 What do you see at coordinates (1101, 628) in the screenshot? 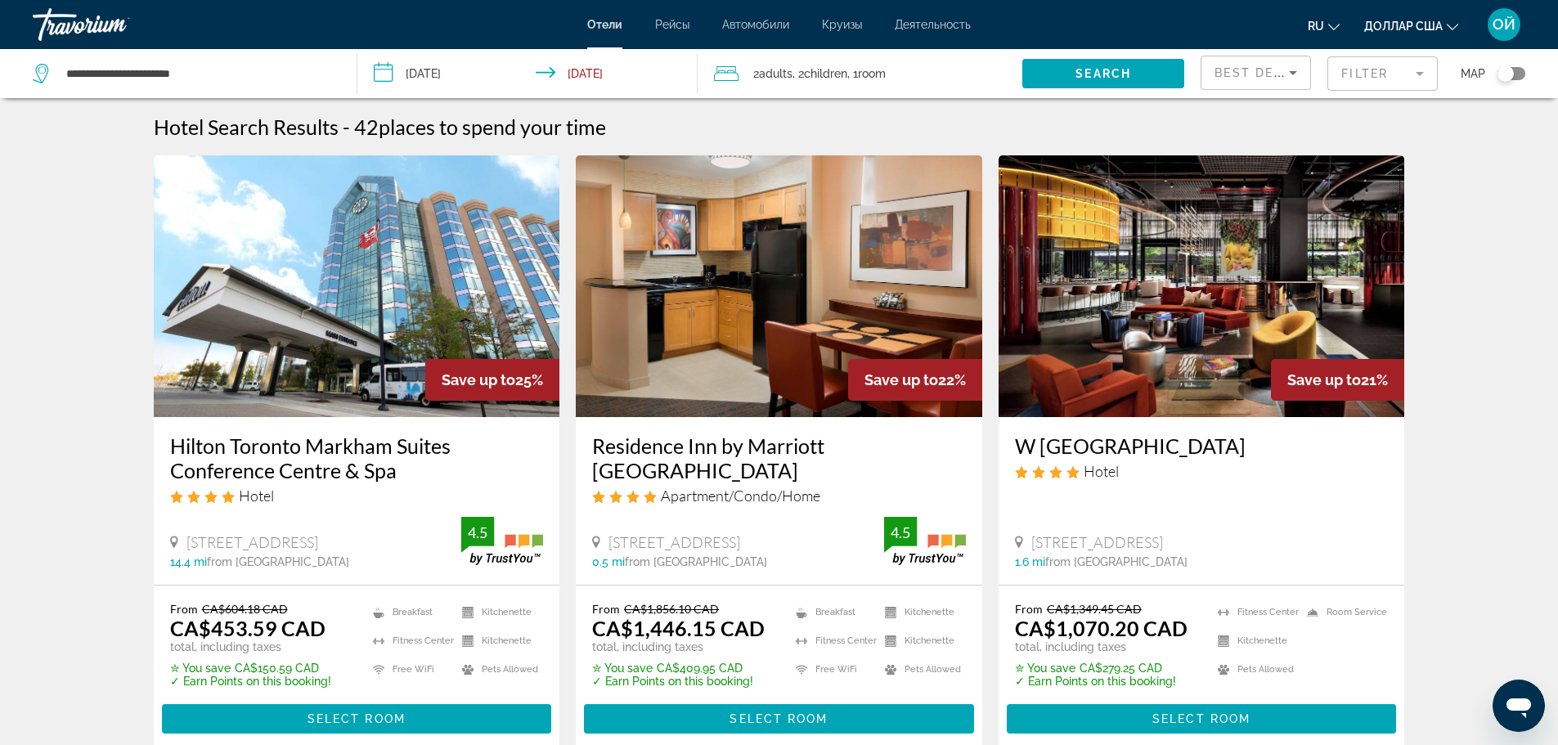
I see `ins: CA$1,070.20 CAD` at bounding box center [1101, 628].